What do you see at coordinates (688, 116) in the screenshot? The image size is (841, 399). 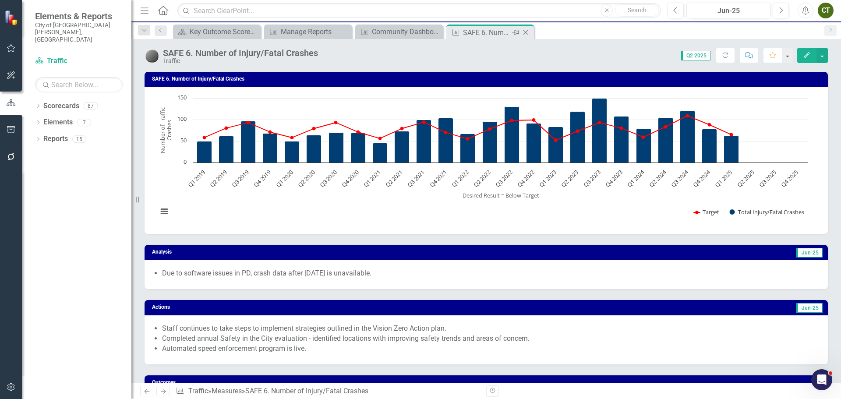 I see `path: Q3 2024, 109. Target.` at bounding box center [688, 116].